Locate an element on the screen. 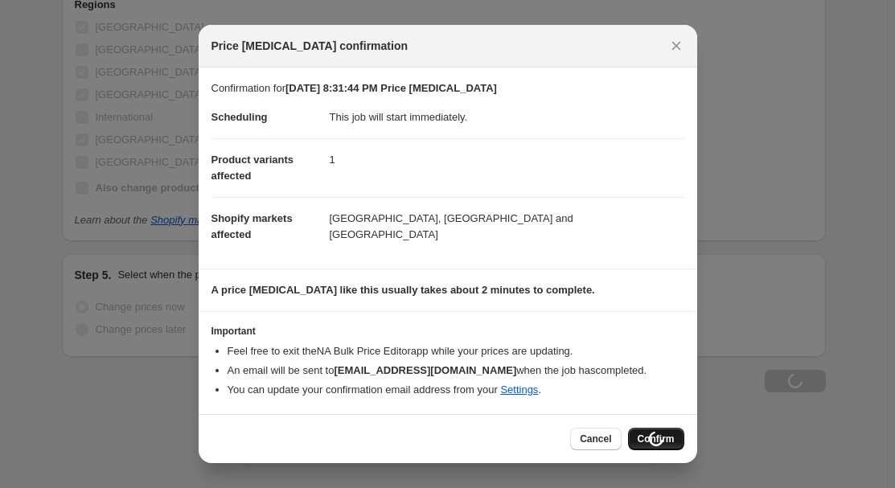  dd: This job will start immediately. is located at coordinates (507, 117).